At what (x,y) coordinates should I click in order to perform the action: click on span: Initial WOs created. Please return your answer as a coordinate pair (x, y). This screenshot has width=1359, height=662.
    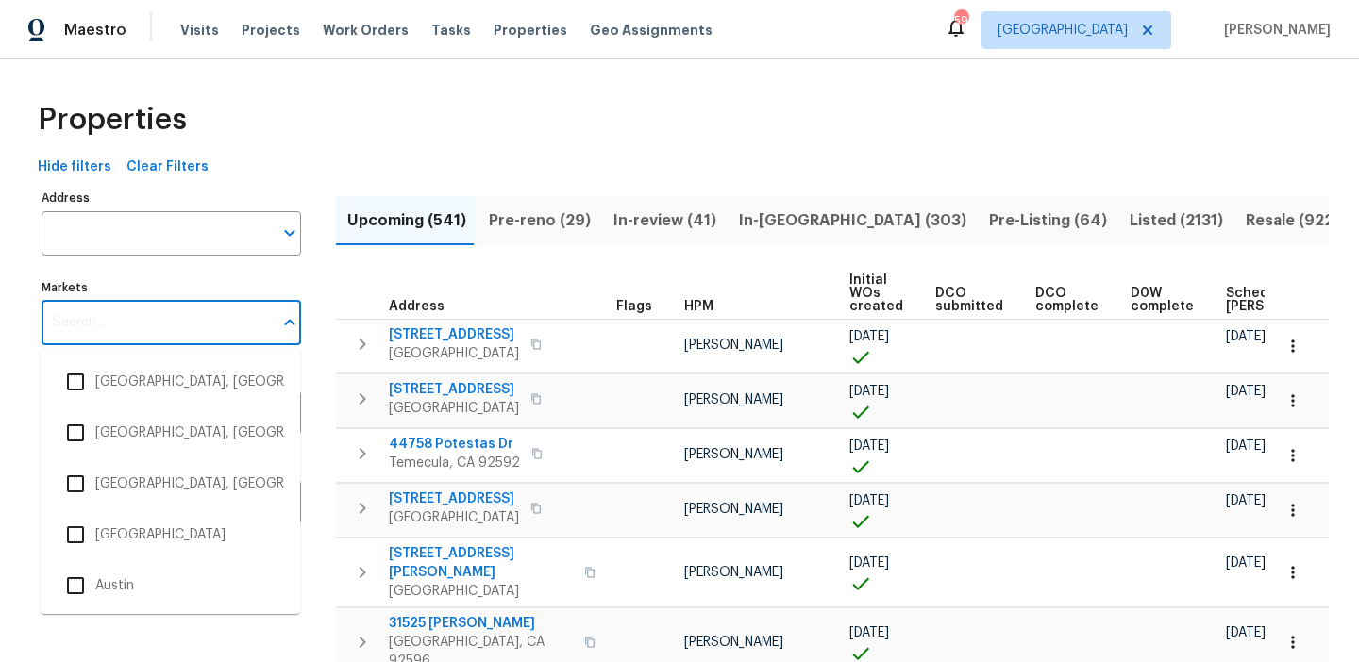
    Looking at the image, I should click on (876, 293).